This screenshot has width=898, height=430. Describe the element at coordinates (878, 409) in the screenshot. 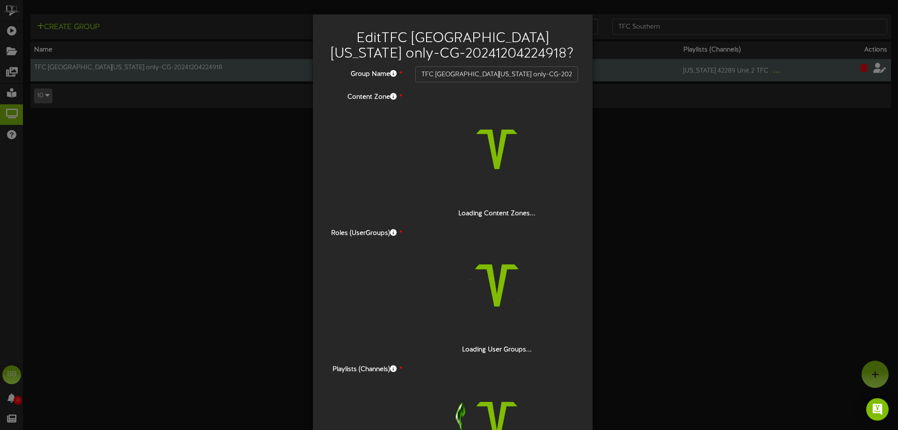

I see `div: Open Intercom Messenger` at that location.